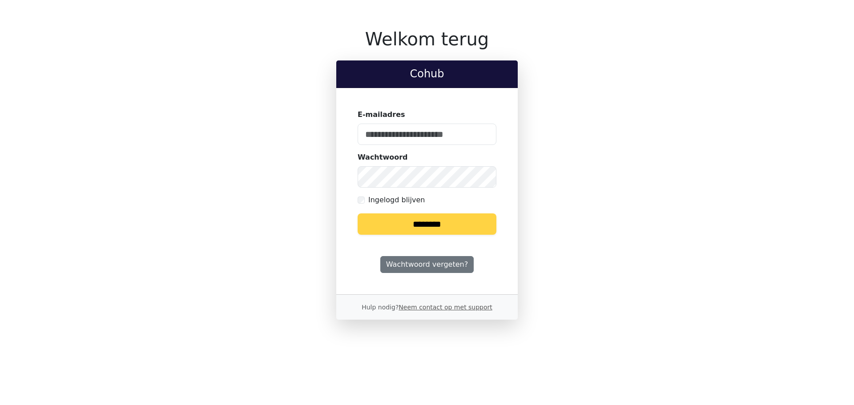 The image size is (854, 405). What do you see at coordinates (382, 157) in the screenshot?
I see `label: Wachtwoord` at bounding box center [382, 157].